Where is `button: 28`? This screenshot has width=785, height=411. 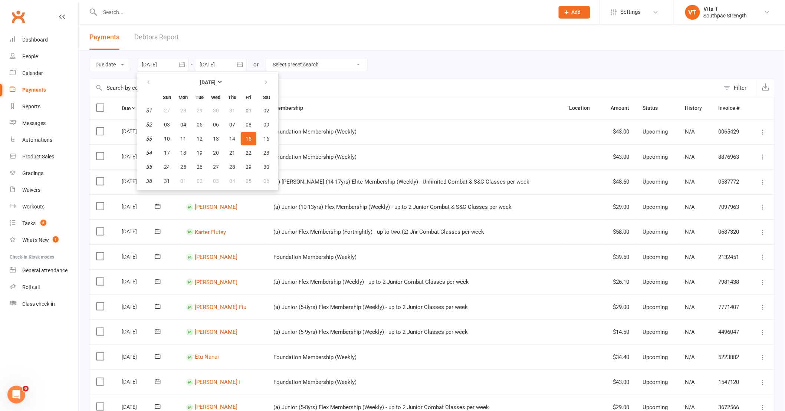 button: 28 is located at coordinates (183, 111).